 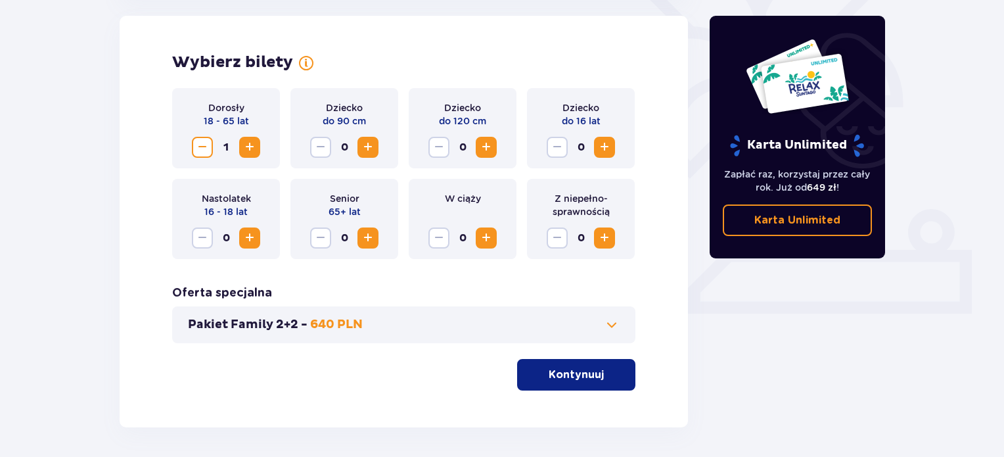 I want to click on p: 640 PLN, so click(x=336, y=325).